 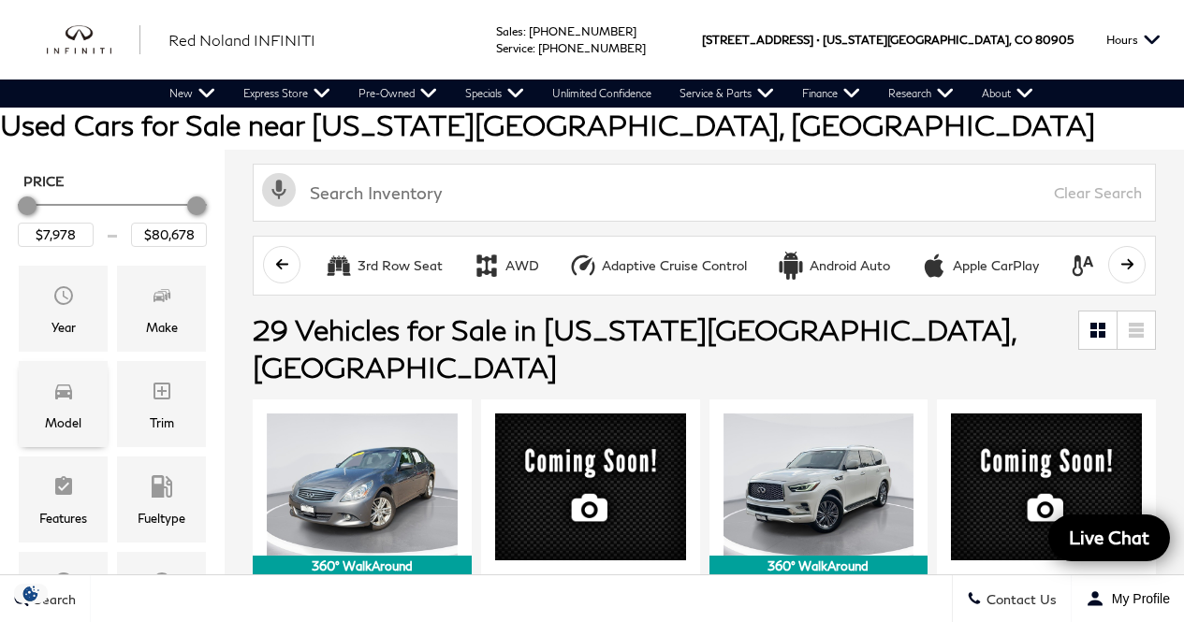 What do you see at coordinates (241, 40) in the screenshot?
I see `a: Red Noland INFINITI` at bounding box center [241, 40].